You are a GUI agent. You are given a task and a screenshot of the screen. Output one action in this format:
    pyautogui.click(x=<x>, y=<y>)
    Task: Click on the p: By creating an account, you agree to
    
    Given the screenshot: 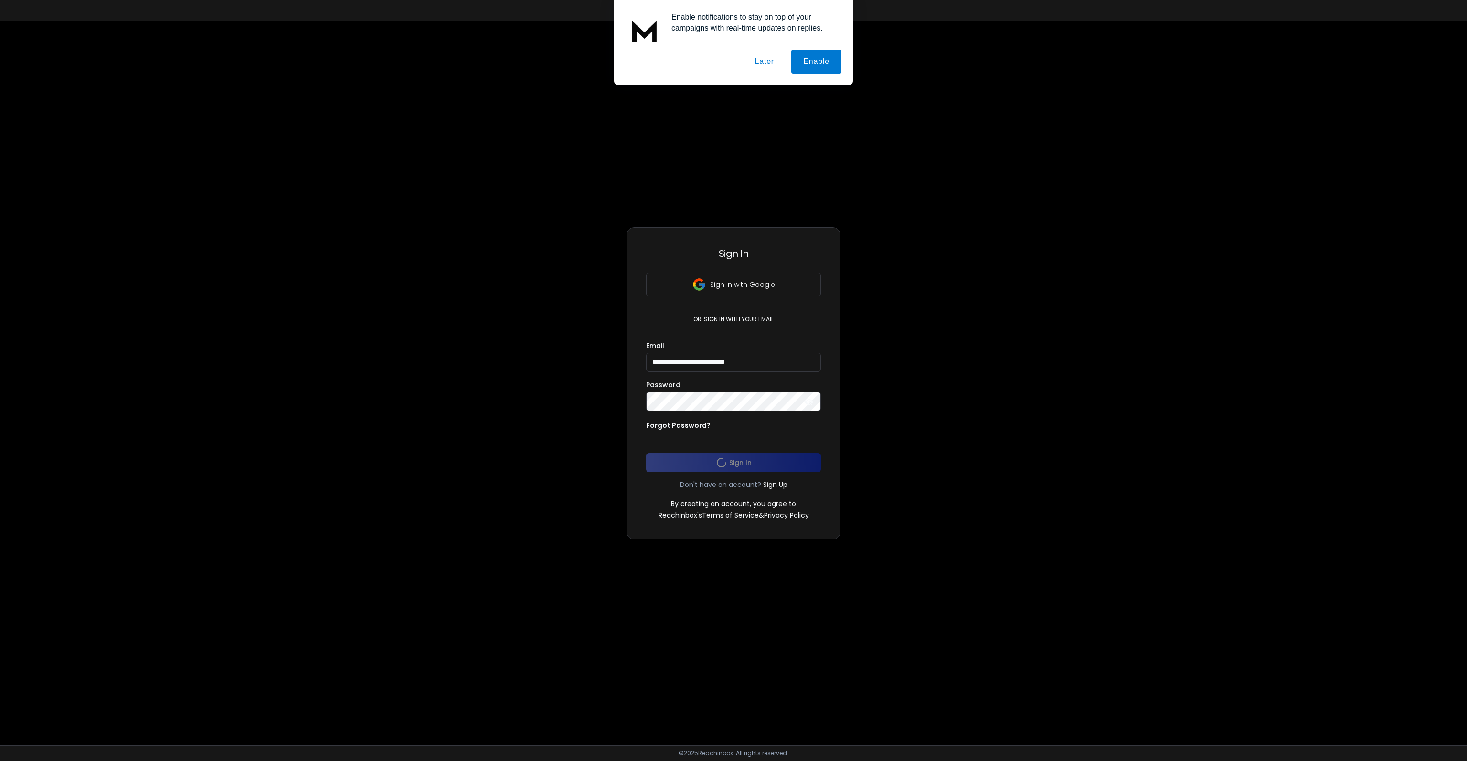 What is the action you would take?
    pyautogui.click(x=734, y=504)
    